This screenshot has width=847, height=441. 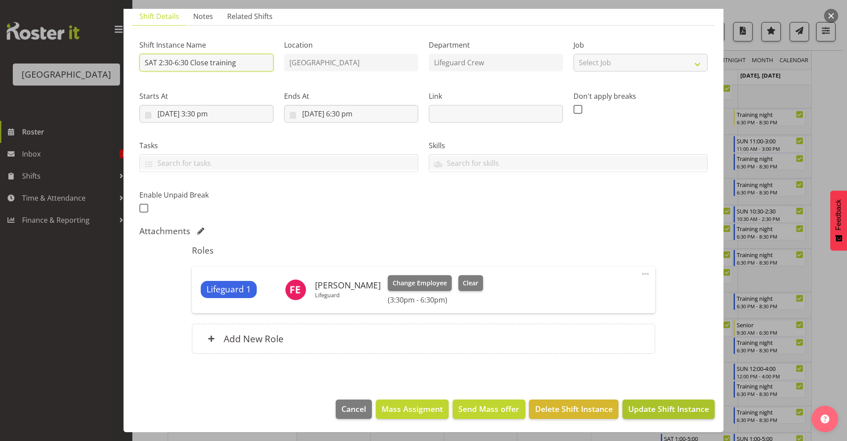 What do you see at coordinates (159, 16) in the screenshot?
I see `span: Shift Details` at bounding box center [159, 16].